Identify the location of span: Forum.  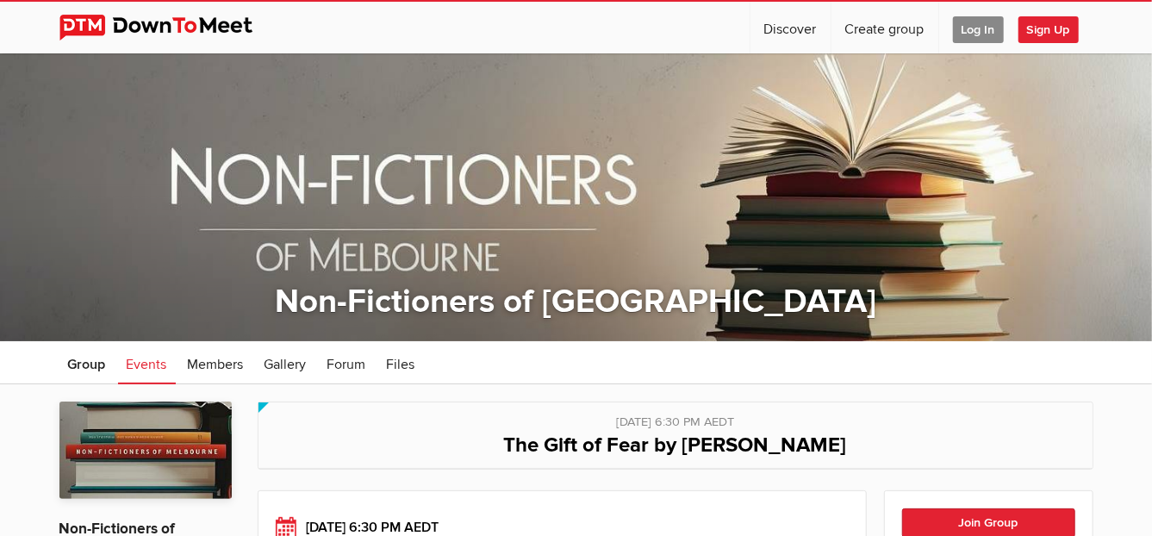
(346, 364).